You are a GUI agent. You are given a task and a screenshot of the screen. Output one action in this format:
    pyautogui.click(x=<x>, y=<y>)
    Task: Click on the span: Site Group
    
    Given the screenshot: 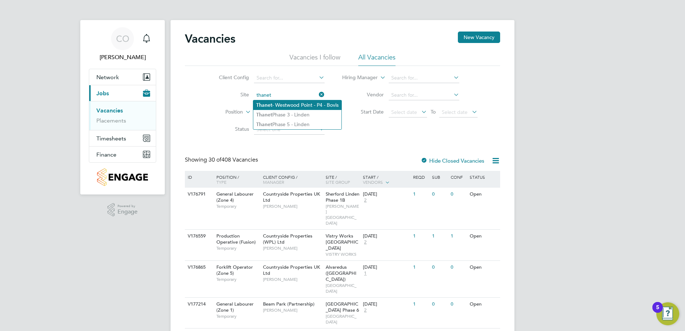 What is the action you would take?
    pyautogui.click(x=338, y=182)
    